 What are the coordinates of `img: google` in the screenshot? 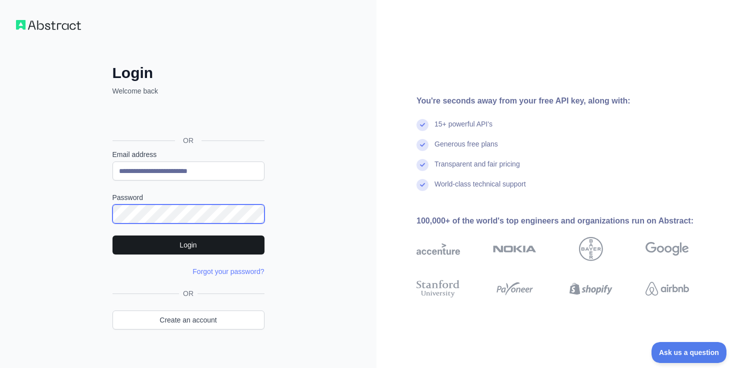 It's located at (667, 249).